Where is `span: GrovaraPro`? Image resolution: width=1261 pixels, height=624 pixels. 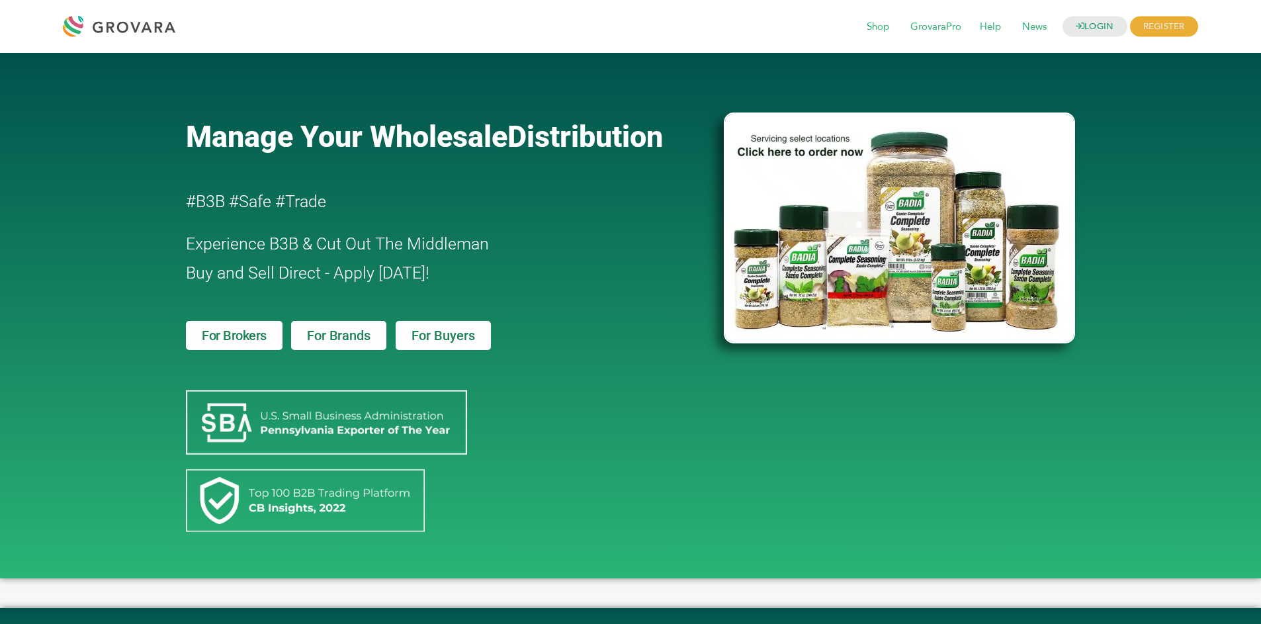 span: GrovaraPro is located at coordinates (935, 27).